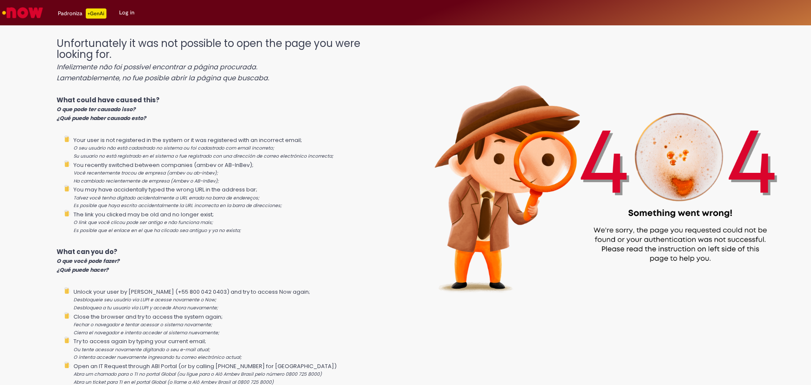  What do you see at coordinates (146, 332) in the screenshot?
I see `i: Cierra el navegador e intenta acceder al sistema nuevamente;` at bounding box center [146, 332].